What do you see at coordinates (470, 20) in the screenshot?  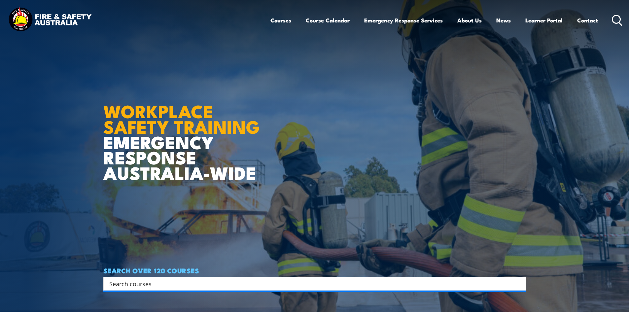 I see `a: About Us` at bounding box center [470, 20].